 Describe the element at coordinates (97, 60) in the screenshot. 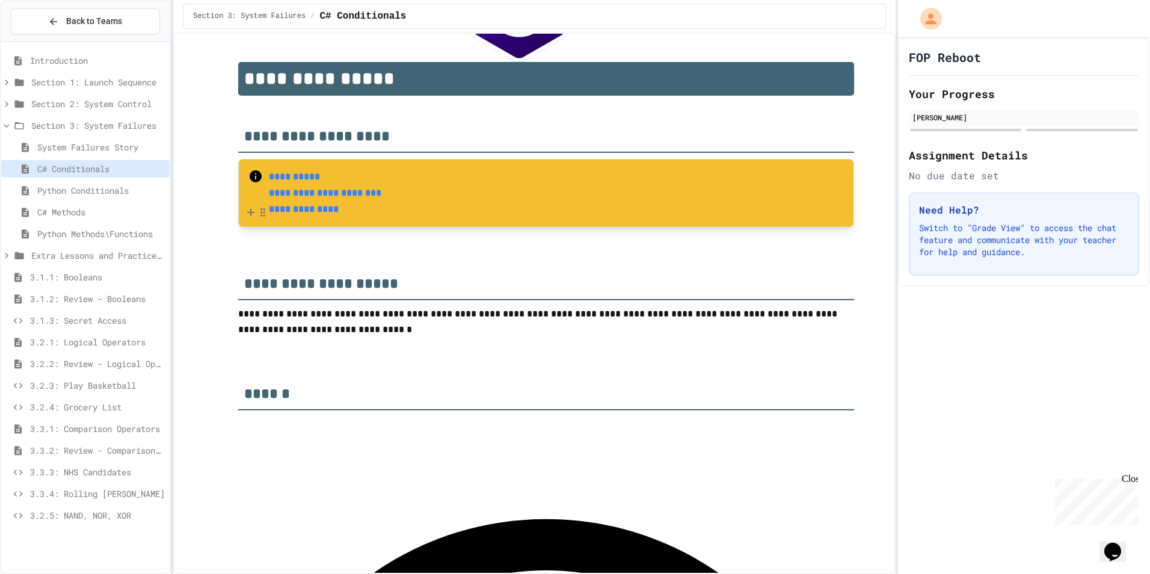

I see `span: Introduction` at that location.